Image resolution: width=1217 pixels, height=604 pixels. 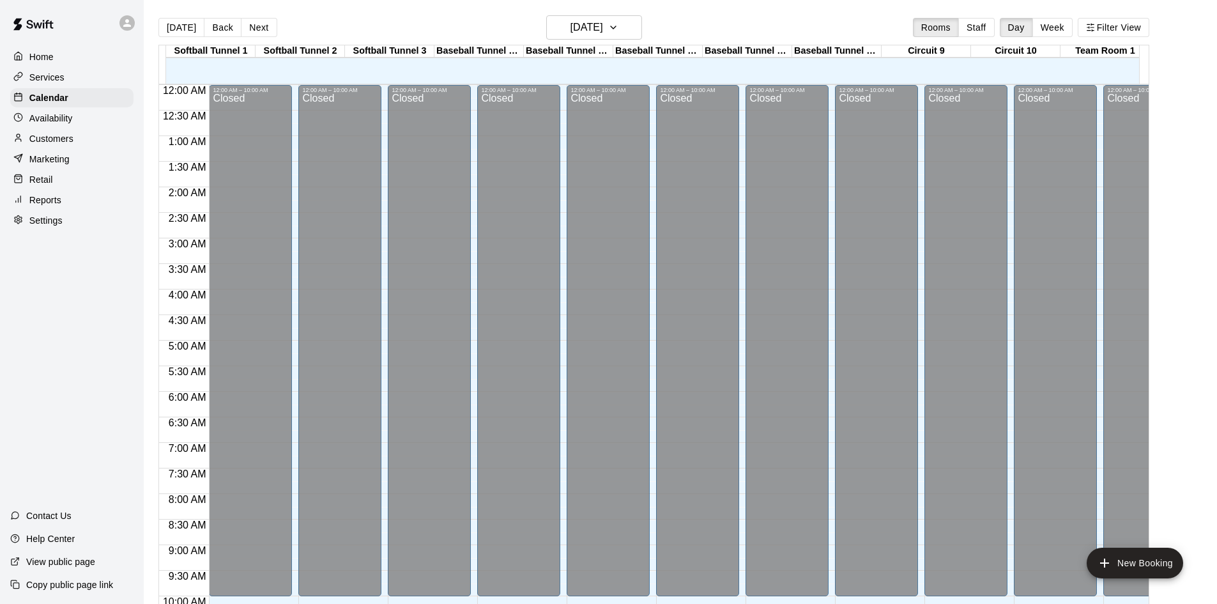 I want to click on a: Marketing, so click(x=72, y=159).